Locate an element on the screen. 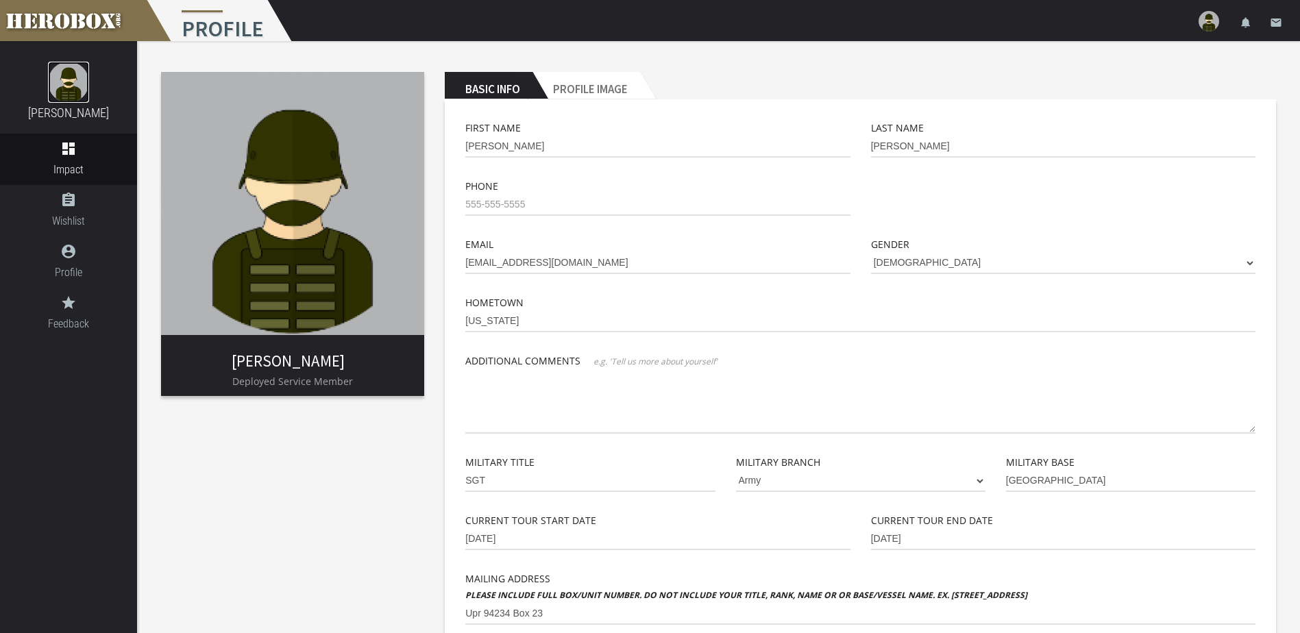  label: Email is located at coordinates (479, 244).